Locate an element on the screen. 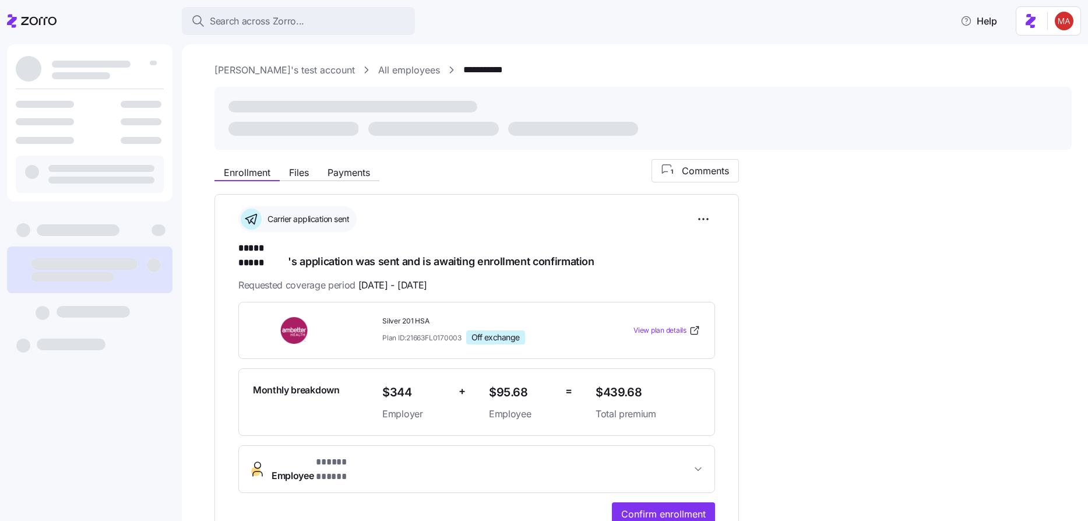 Image resolution: width=1088 pixels, height=521 pixels. img: f7a7e4c55e51b85b9b4f59cc430d8b8c is located at coordinates (1064, 21).